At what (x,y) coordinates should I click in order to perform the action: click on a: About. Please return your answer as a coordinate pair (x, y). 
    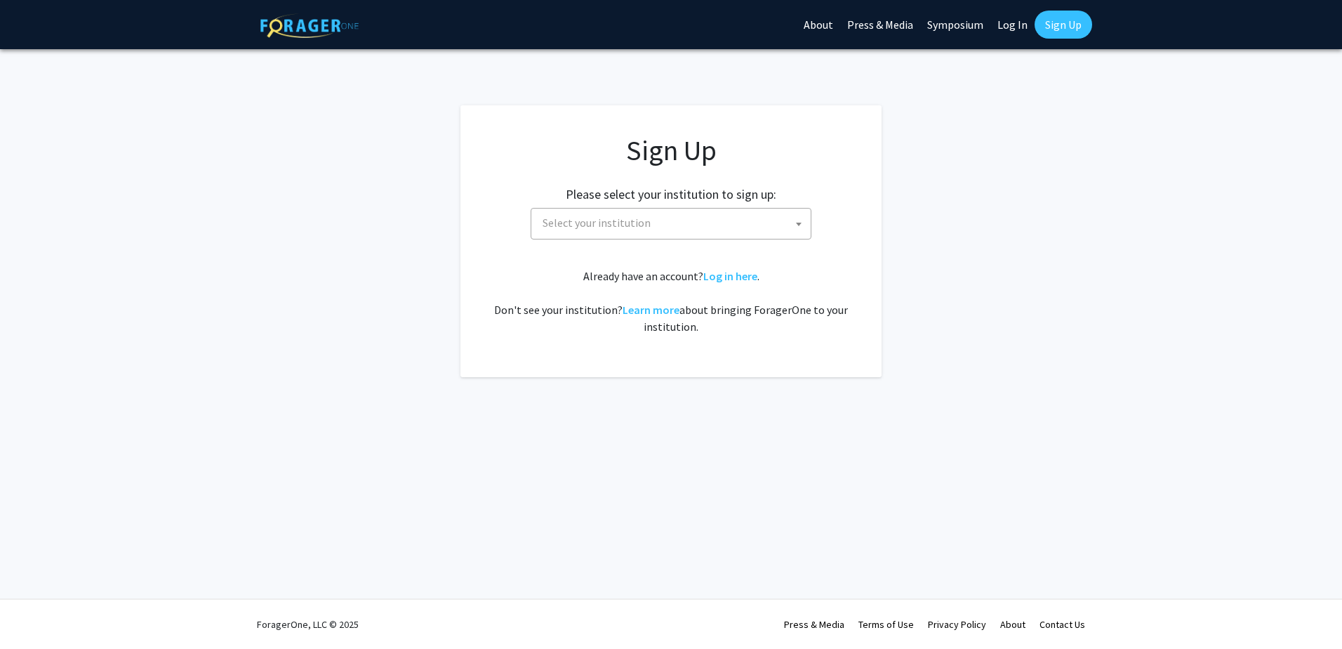
    Looking at the image, I should click on (1013, 624).